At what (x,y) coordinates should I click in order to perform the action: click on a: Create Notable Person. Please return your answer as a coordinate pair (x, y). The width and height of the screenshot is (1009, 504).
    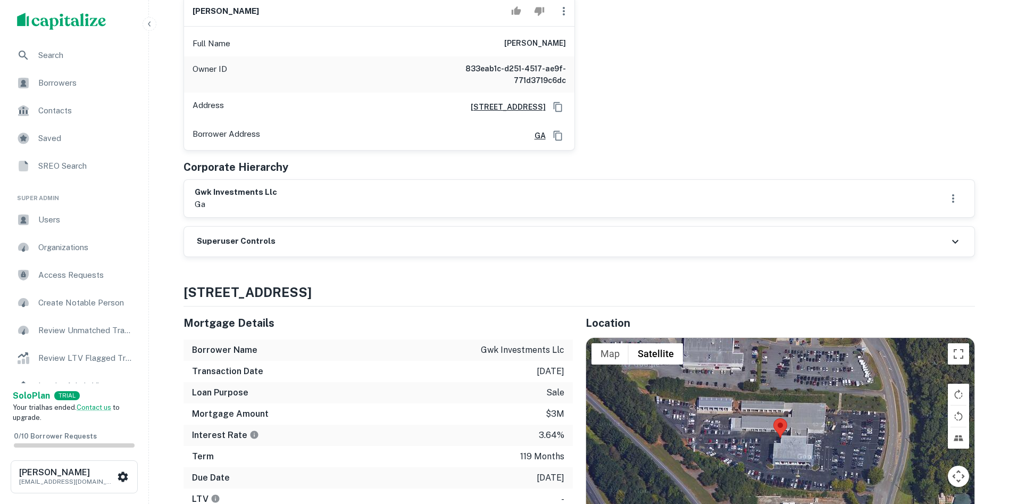
    Looking at the image, I should click on (74, 303).